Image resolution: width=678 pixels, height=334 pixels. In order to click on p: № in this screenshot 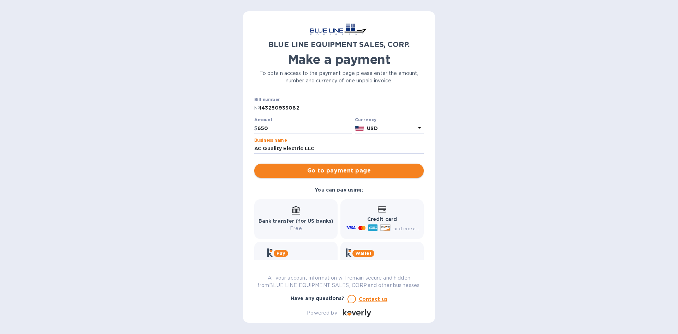, I will do `click(257, 108)`.